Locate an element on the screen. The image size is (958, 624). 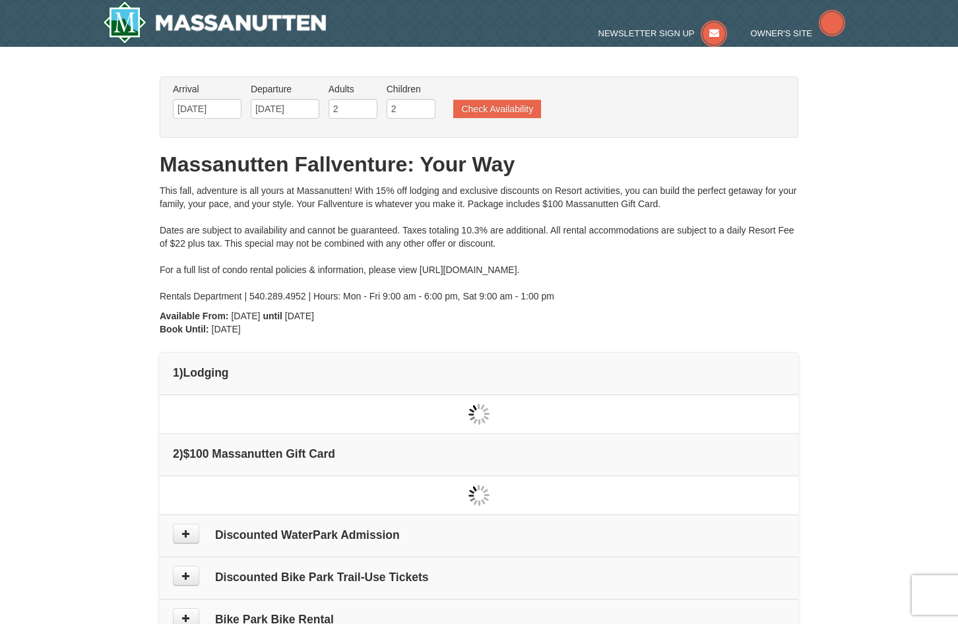
strong: Book Until: is located at coordinates (184, 329).